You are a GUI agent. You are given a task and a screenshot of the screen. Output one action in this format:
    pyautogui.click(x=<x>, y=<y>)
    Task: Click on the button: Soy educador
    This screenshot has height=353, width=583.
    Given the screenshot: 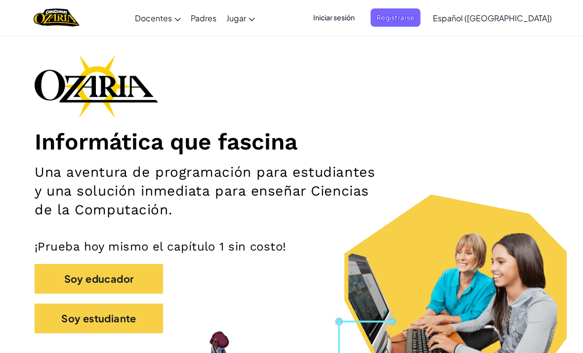 What is the action you would take?
    pyautogui.click(x=99, y=278)
    